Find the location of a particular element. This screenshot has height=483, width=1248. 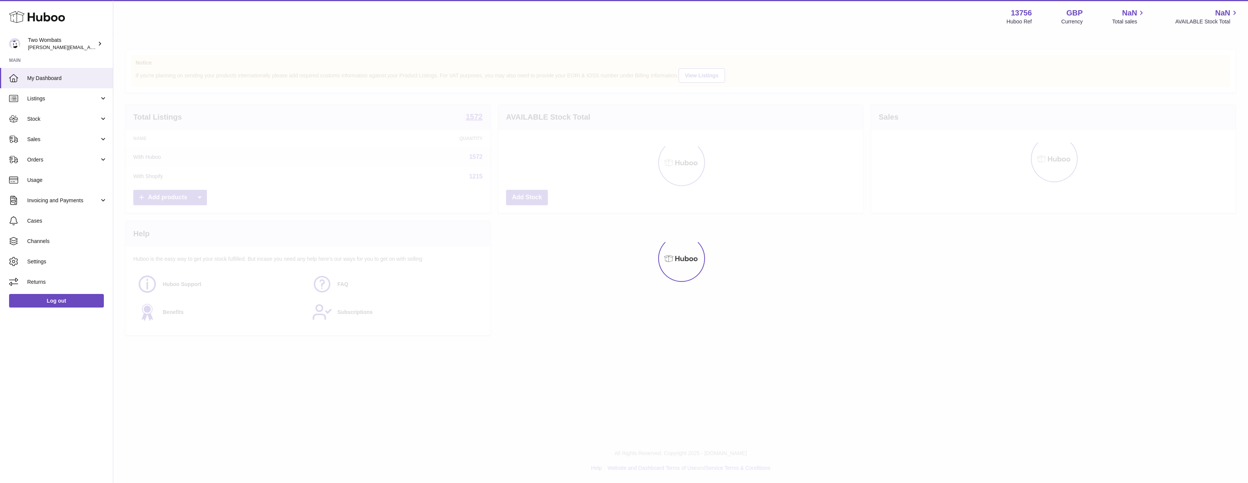

a: Log out is located at coordinates (56, 301).